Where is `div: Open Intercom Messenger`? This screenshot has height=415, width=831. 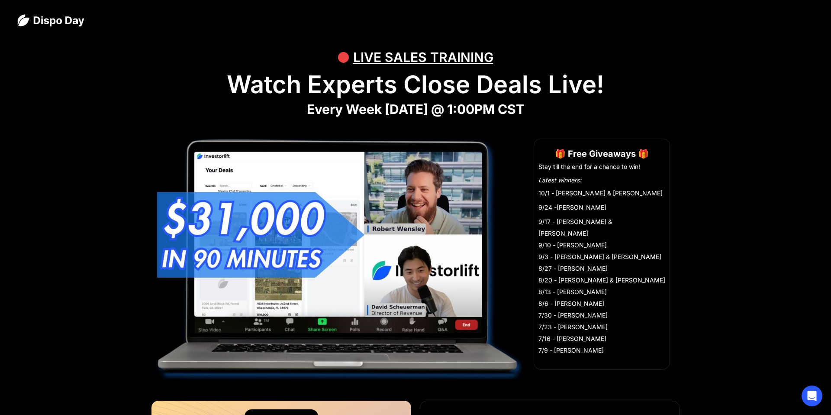 div: Open Intercom Messenger is located at coordinates (812, 396).